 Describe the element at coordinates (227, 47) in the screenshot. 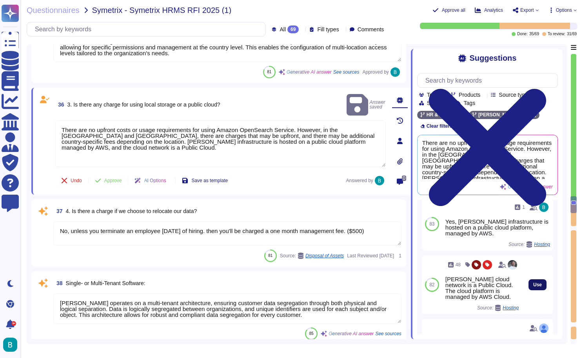

I see `textarea: Yes, you can manage access levels based on location preferences. Customers can set up different t...` at that location.